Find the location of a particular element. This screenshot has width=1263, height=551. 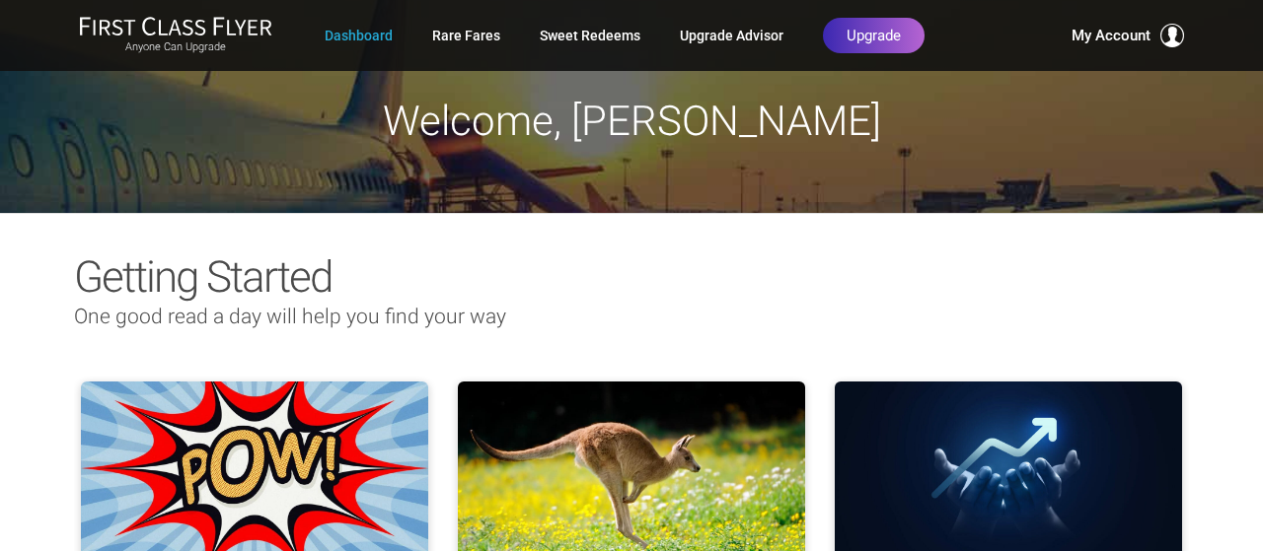

a: Upgrade is located at coordinates (873, 36).